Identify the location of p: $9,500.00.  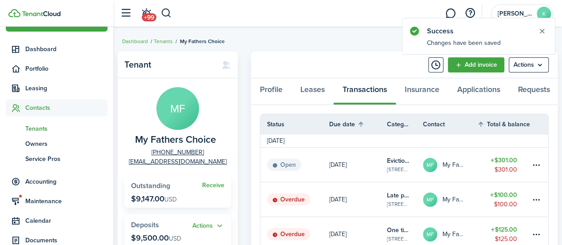
(156, 238).